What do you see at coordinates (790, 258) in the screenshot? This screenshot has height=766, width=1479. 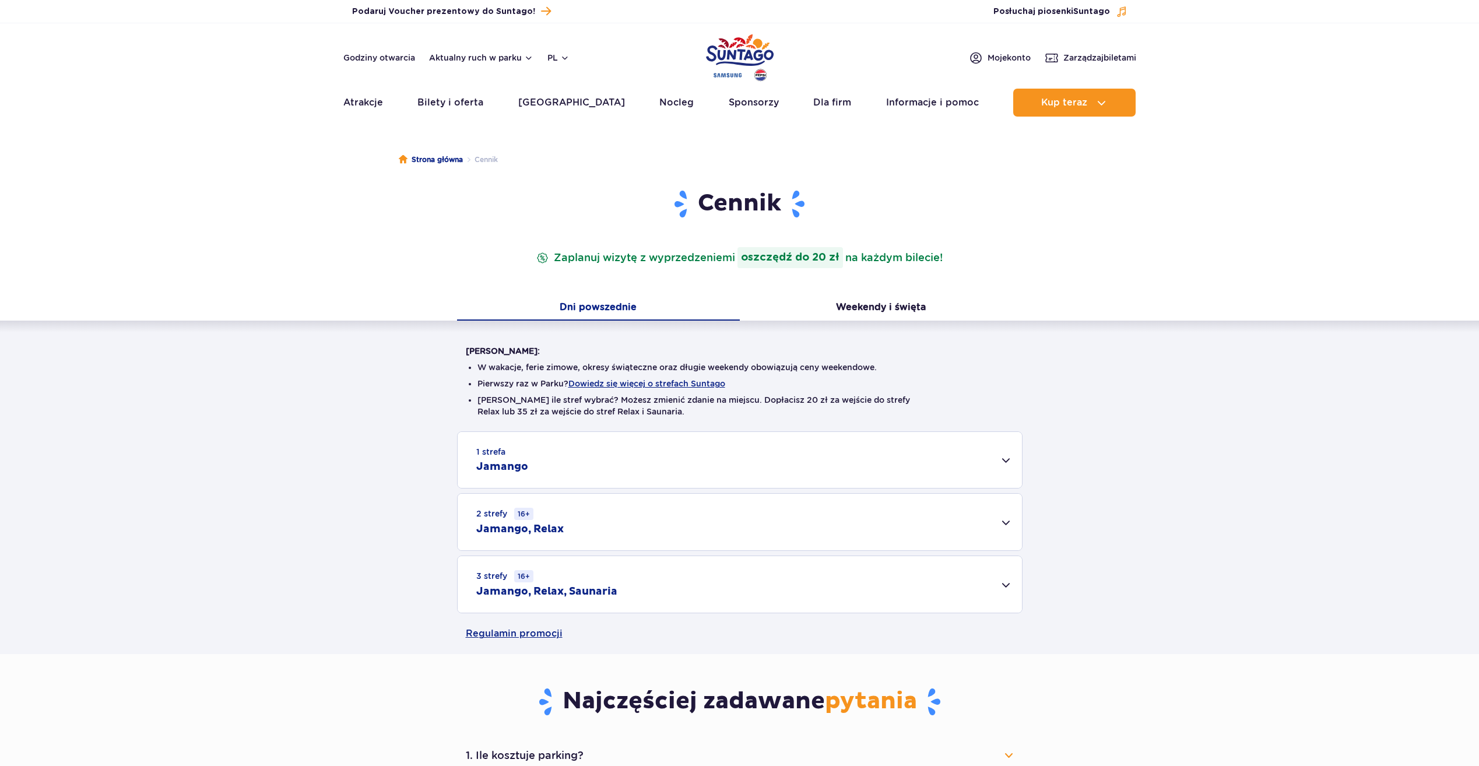 I see `strong: oszczędź do 20 zł` at bounding box center [790, 258].